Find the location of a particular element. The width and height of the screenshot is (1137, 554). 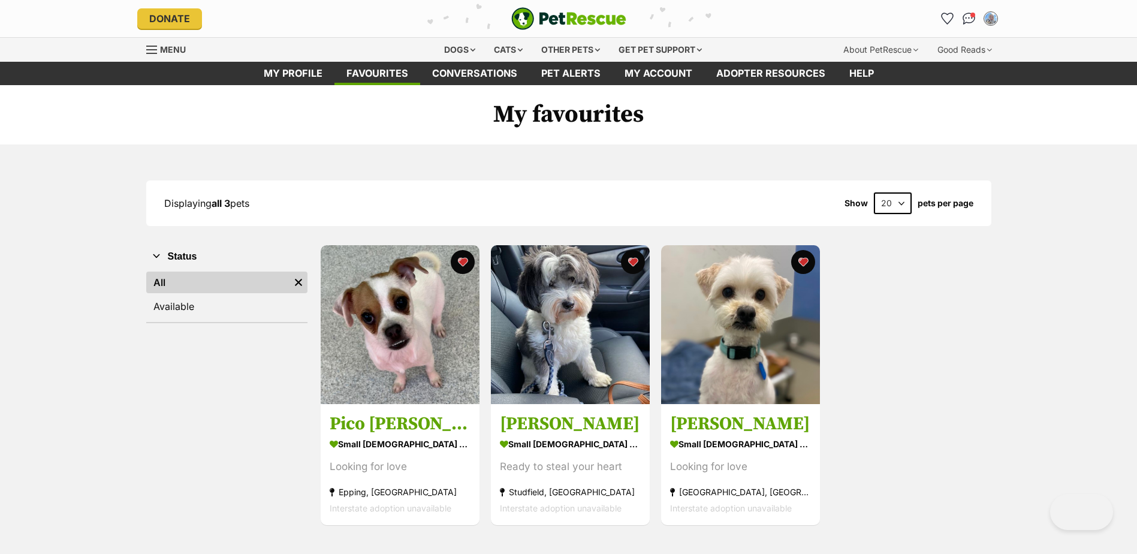

ul: Account quick links is located at coordinates (970, 19).